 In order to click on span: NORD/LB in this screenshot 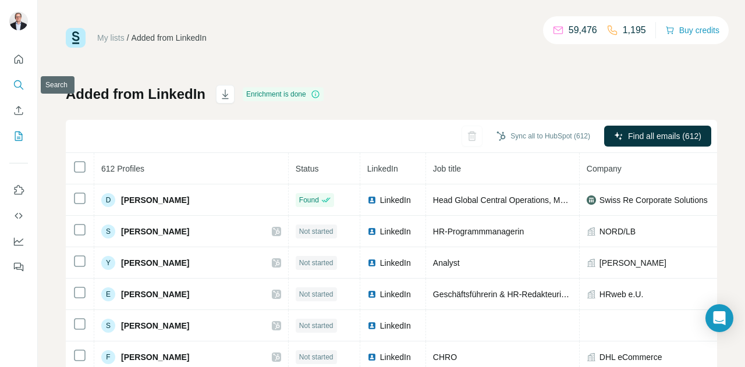, I will do `click(618, 232)`.